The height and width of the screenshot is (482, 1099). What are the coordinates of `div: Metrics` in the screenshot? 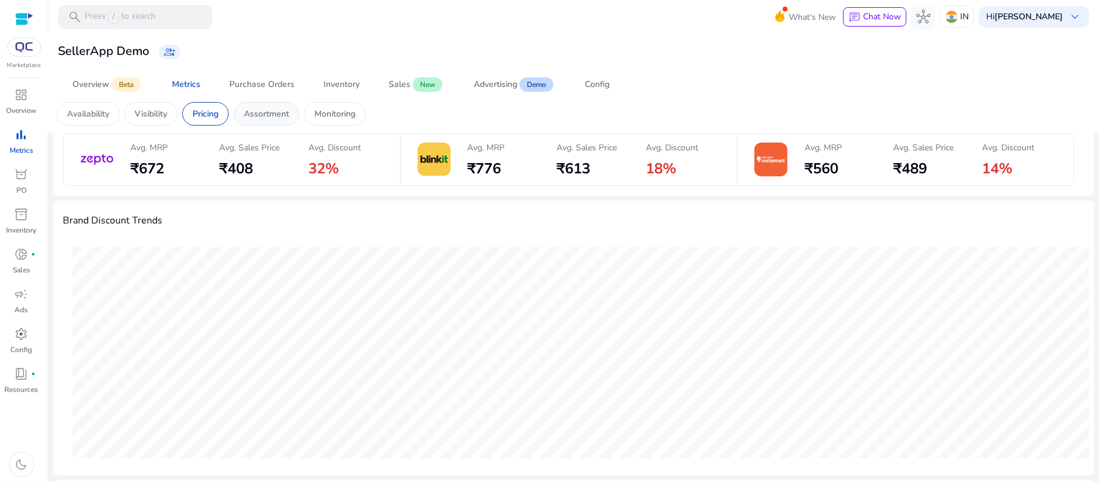 It's located at (186, 84).